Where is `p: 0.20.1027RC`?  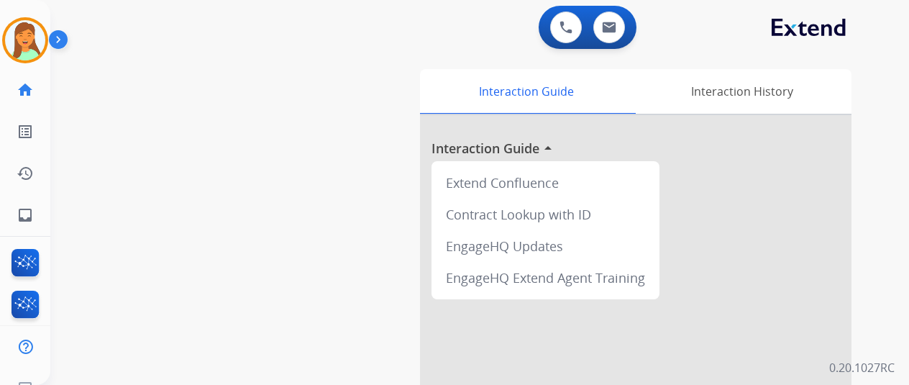 p: 0.20.1027RC is located at coordinates (862, 368).